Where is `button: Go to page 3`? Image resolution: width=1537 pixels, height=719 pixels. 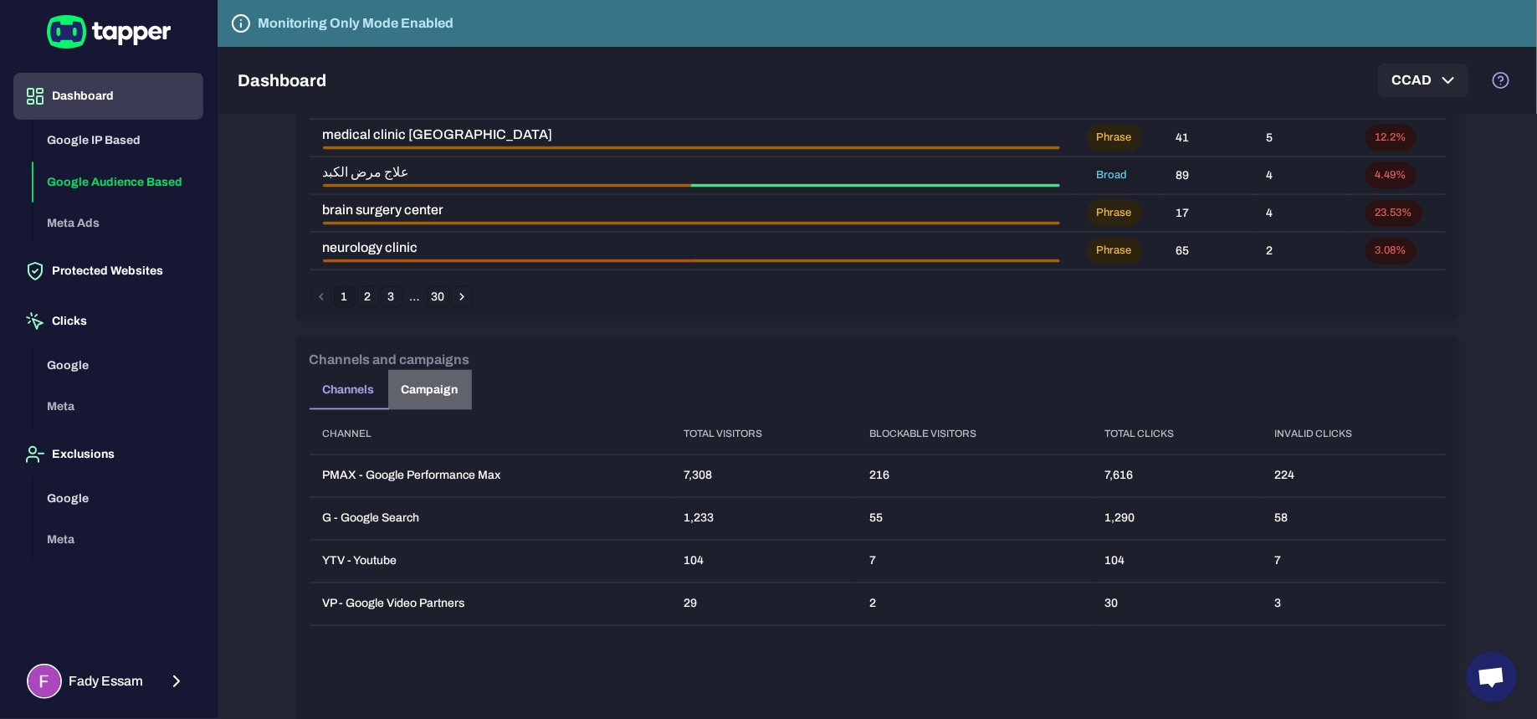
button: Go to page 3 is located at coordinates (392, 297).